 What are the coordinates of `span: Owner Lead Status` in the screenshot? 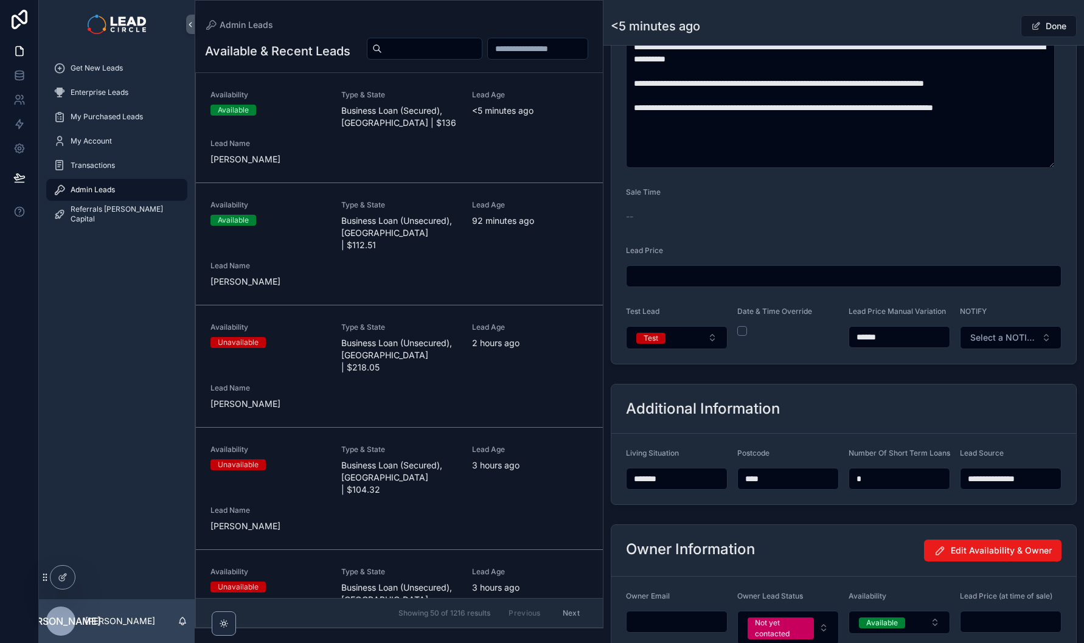 It's located at (770, 595).